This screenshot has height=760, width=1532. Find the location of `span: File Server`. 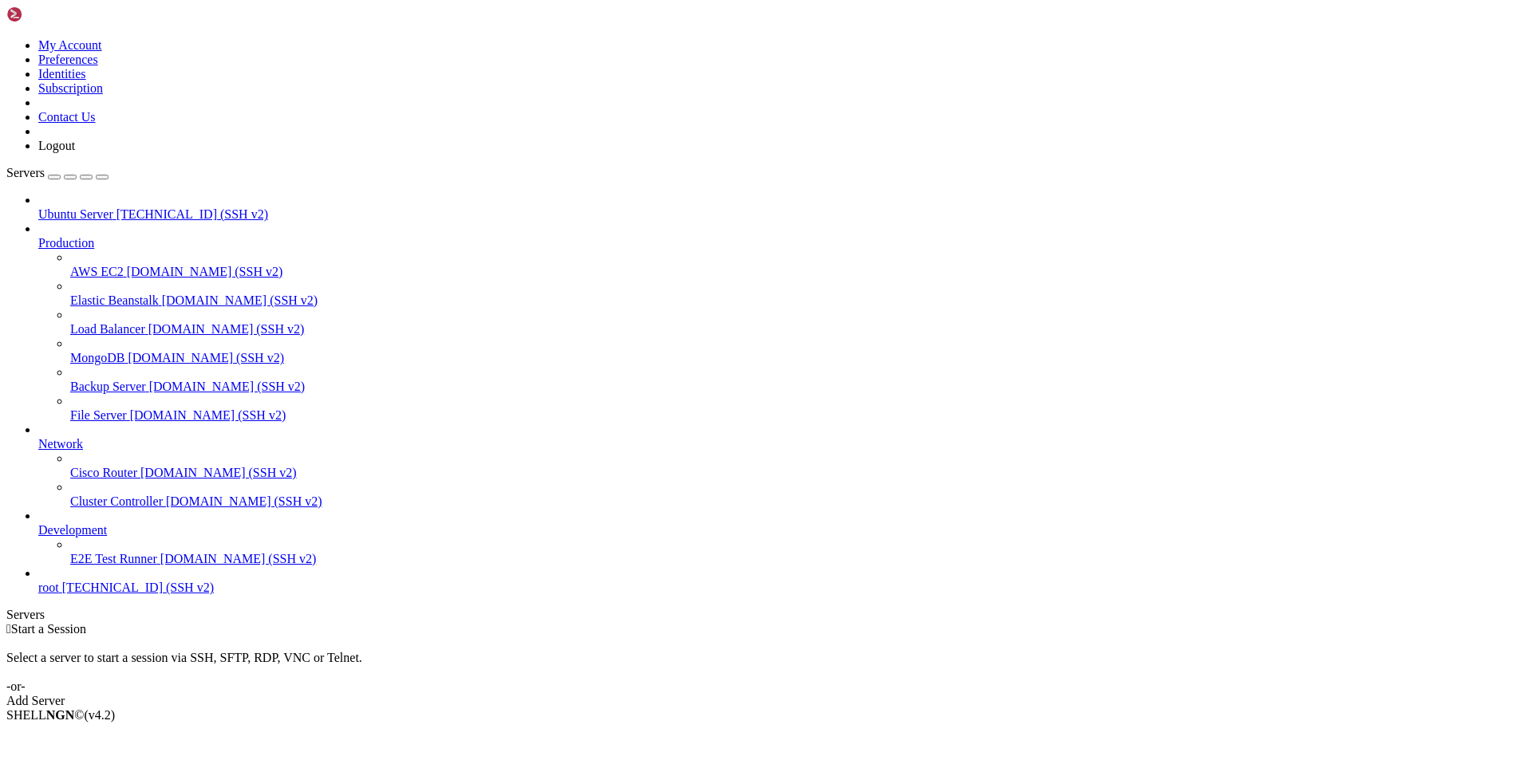

span: File Server is located at coordinates (98, 415).